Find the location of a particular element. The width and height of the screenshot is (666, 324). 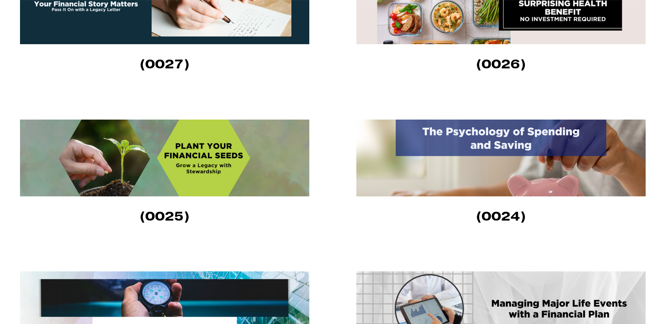

strong: (0025) is located at coordinates (165, 216).